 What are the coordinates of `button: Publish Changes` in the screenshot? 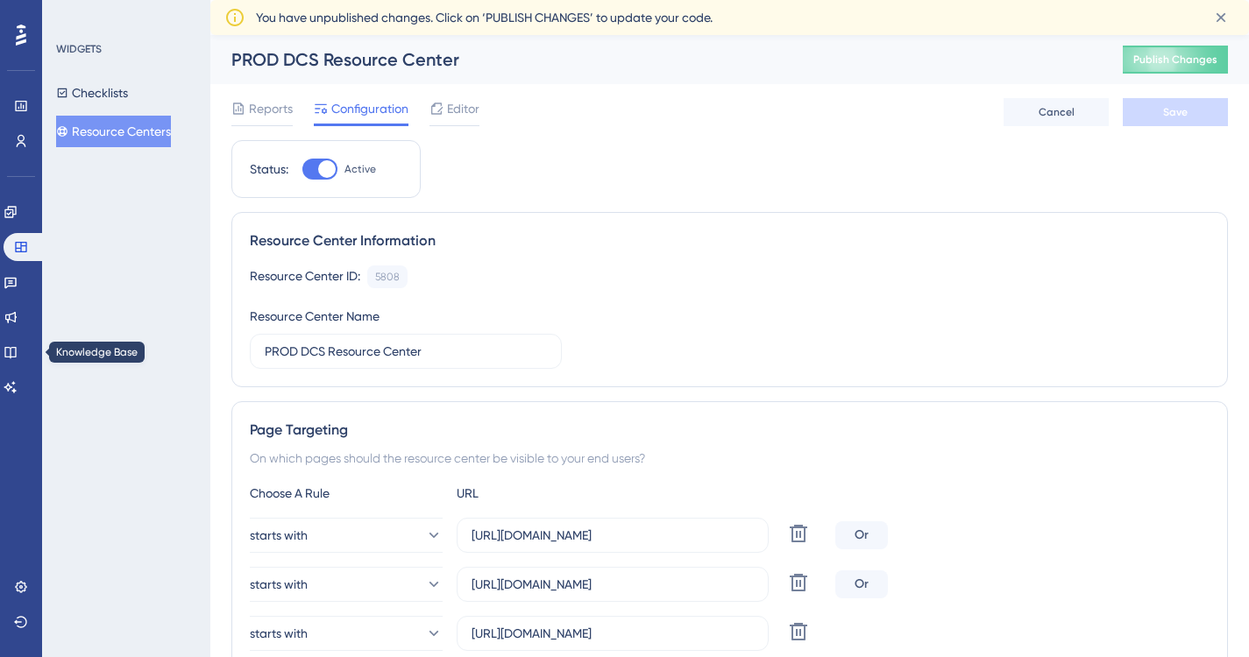 It's located at (1175, 60).